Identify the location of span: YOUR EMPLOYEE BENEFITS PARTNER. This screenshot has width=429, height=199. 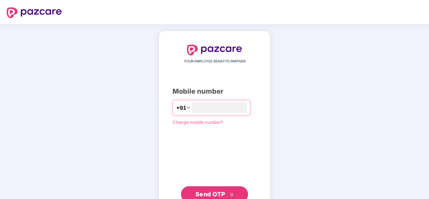
(214, 61).